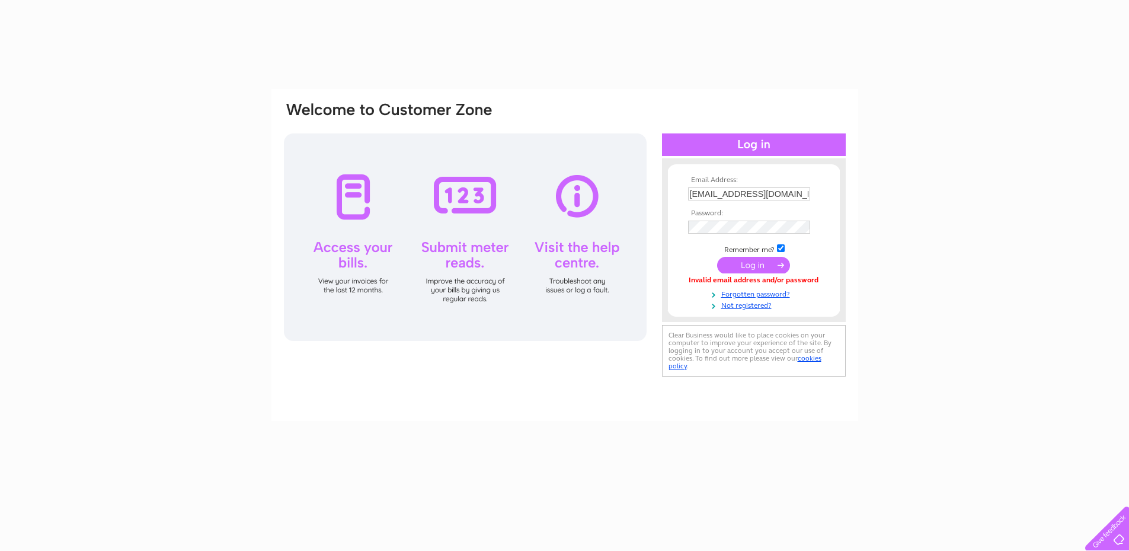  What do you see at coordinates (755, 304) in the screenshot?
I see `a: Not registered?` at bounding box center [755, 304].